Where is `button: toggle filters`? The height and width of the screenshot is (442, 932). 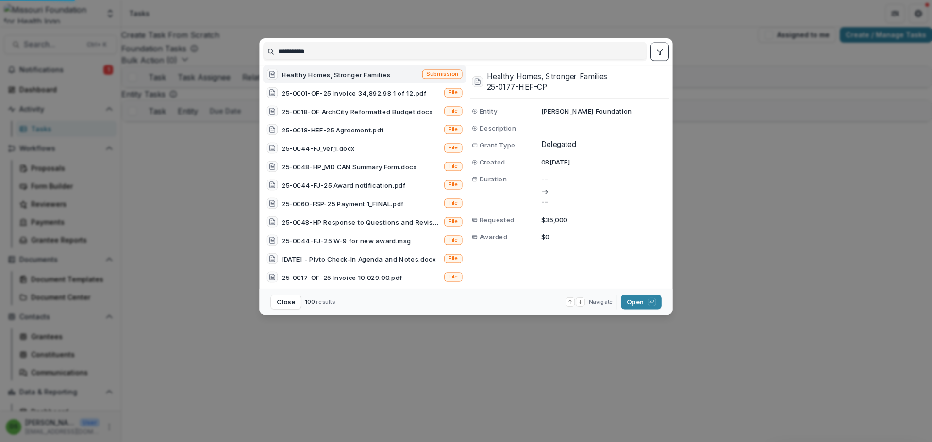 button: toggle filters is located at coordinates (659, 52).